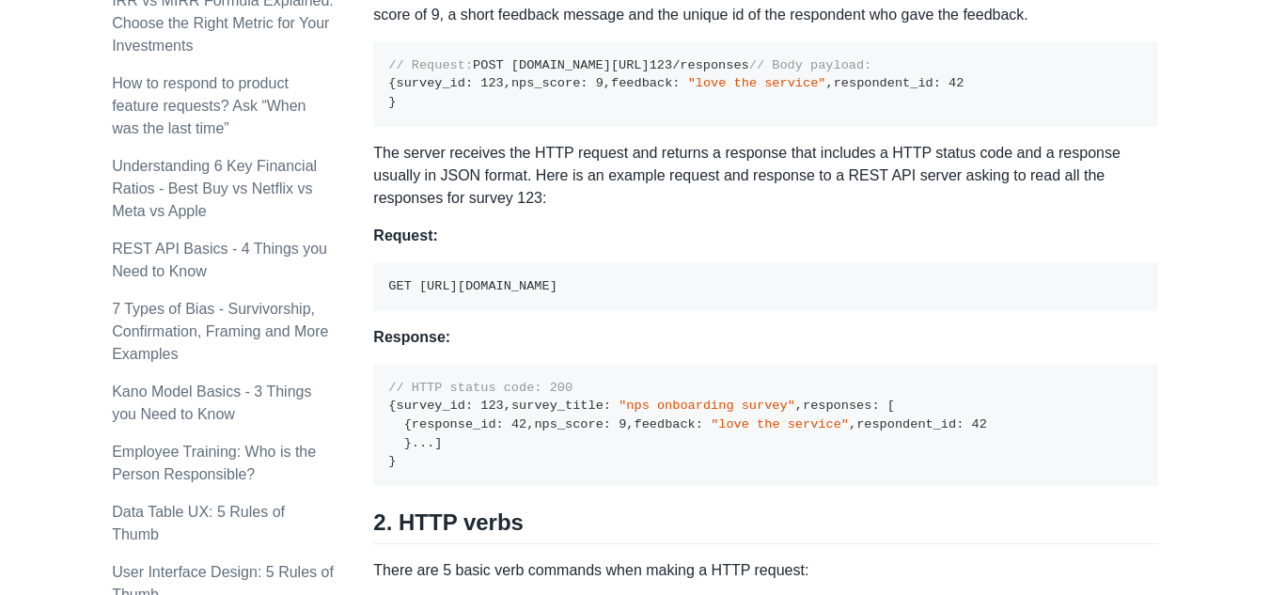 Image resolution: width=1270 pixels, height=595 pixels. What do you see at coordinates (412, 337) in the screenshot?
I see `strong: Response:` at bounding box center [412, 337].